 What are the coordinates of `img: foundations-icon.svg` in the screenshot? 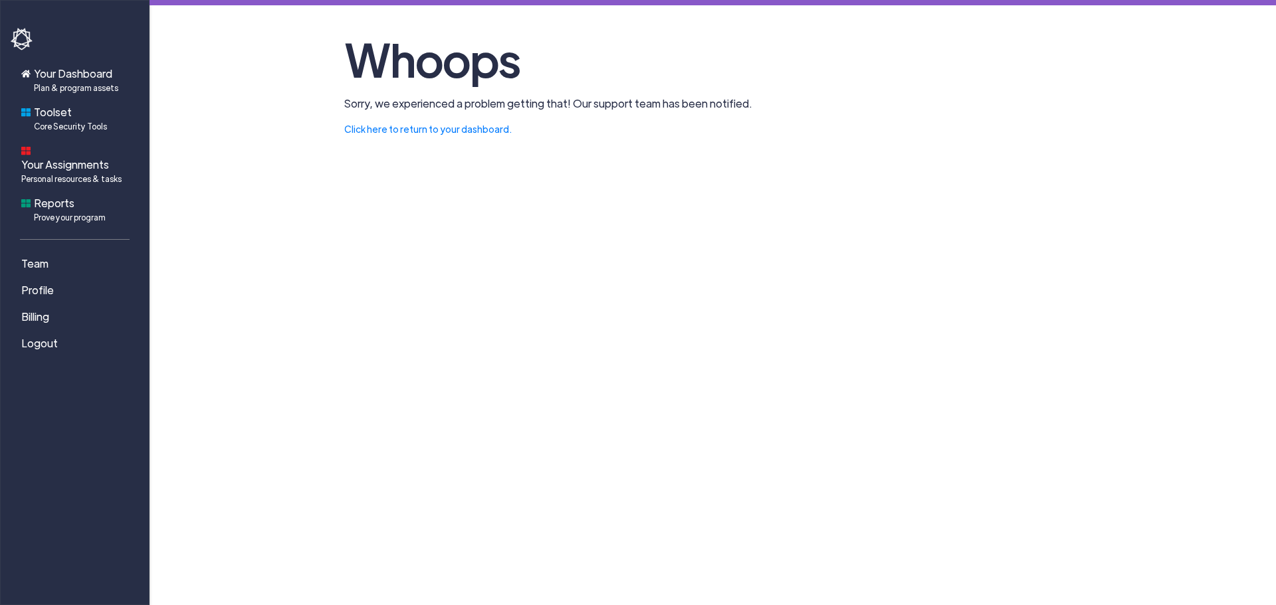 It's located at (26, 112).